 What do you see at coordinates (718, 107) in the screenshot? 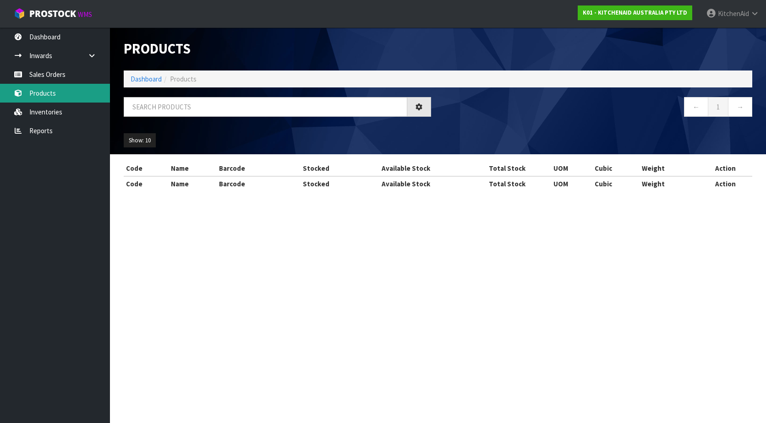
I see `a: 1` at bounding box center [718, 107].